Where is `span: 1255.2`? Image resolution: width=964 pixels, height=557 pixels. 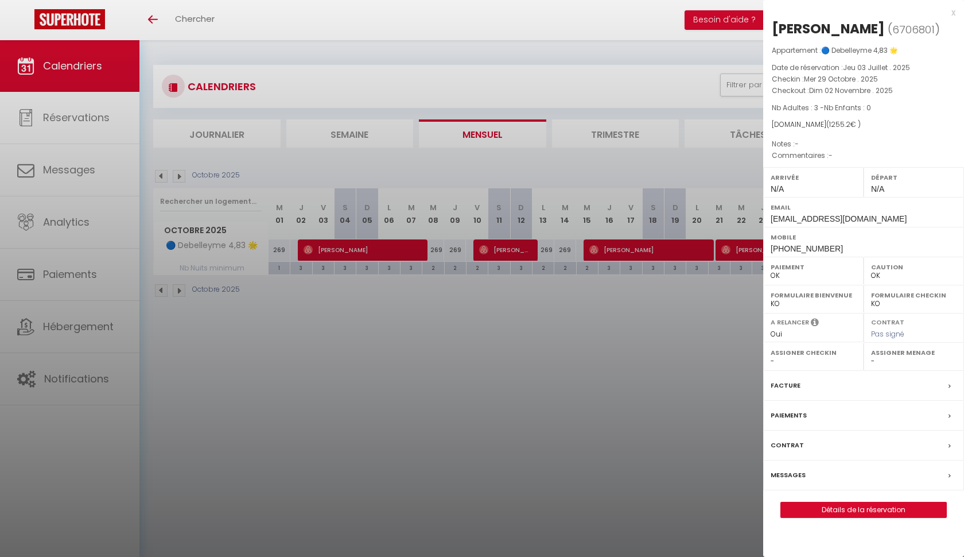
span: 1255.2 is located at coordinates (840, 124).